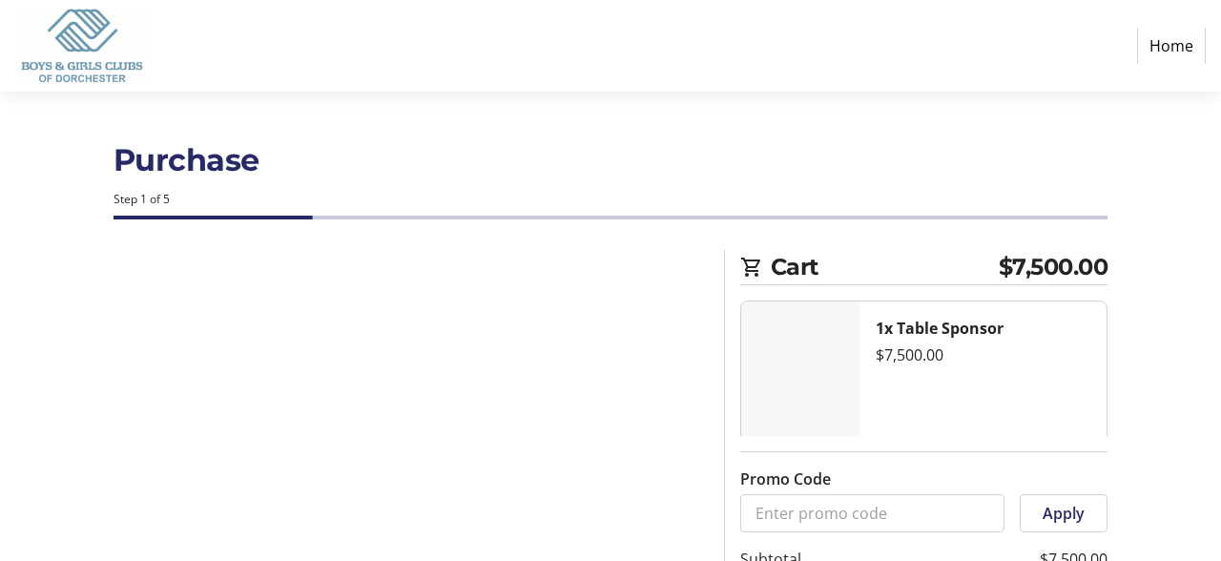 This screenshot has width=1221, height=561. I want to click on span: Cart, so click(884, 267).